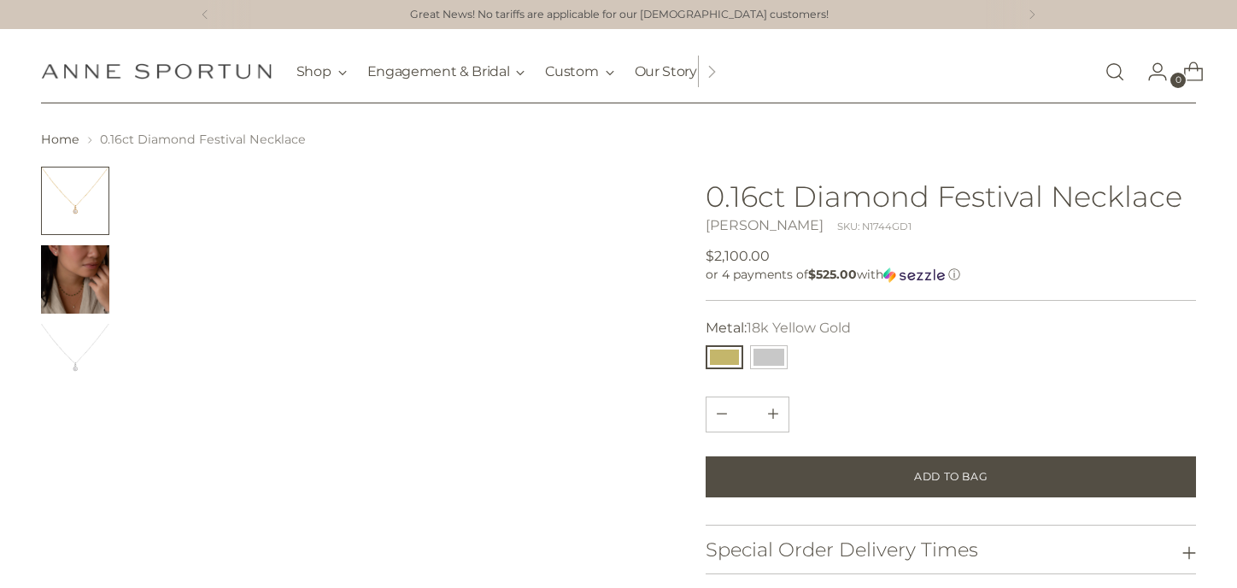 The image size is (1237, 588). I want to click on h1: 0.16ct Diamond Festival Necklace, so click(951, 196).